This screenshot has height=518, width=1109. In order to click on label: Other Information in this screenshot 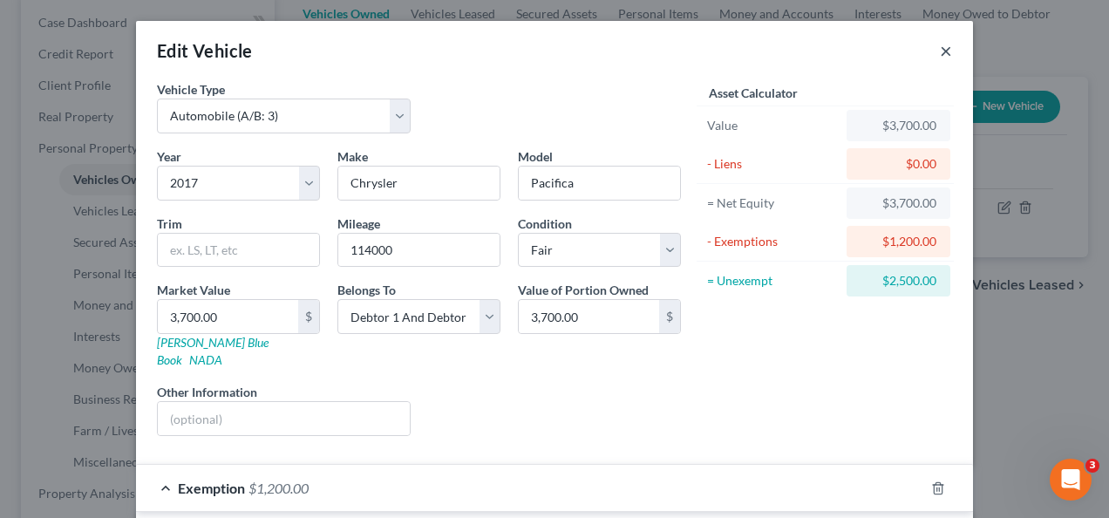, I will do `click(207, 391)`.